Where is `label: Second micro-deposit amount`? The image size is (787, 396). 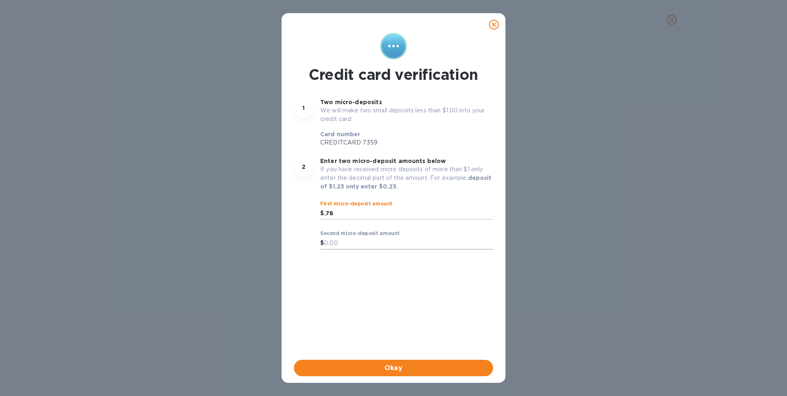
label: Second micro-deposit amount is located at coordinates (360, 233).